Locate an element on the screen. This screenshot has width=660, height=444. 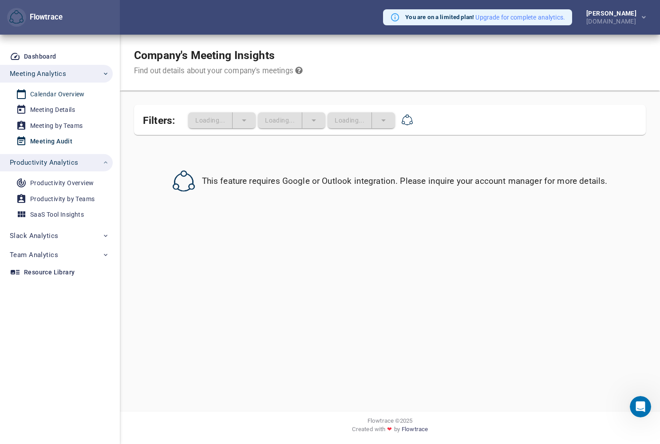
span: Meeting Analytics is located at coordinates (38, 74).